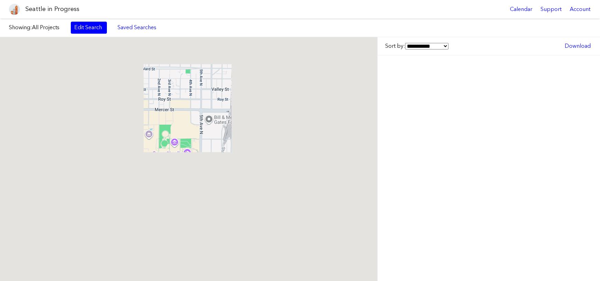  Describe the element at coordinates (137, 28) in the screenshot. I see `a: Saved Searches` at that location.